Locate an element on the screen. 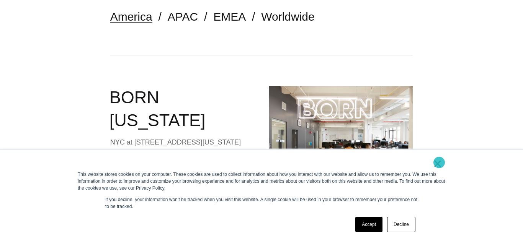 This screenshot has width=523, height=242. p: If you decline, your information won’t be tracked when you visit this website. A single cookie wi... is located at coordinates (261, 203).